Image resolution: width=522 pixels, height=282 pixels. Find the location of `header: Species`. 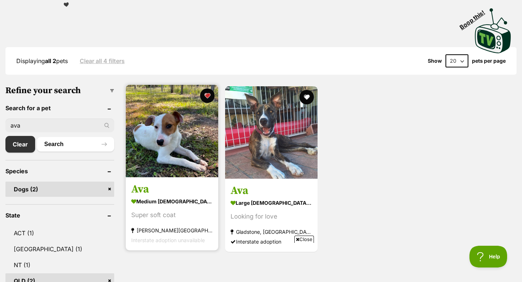

header: Species is located at coordinates (60, 171).